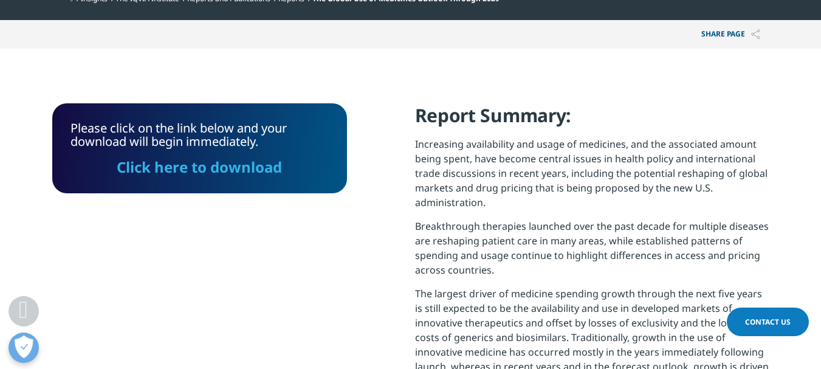  Describe the element at coordinates (24, 348) in the screenshot. I see `button: Open Preferences` at that location.